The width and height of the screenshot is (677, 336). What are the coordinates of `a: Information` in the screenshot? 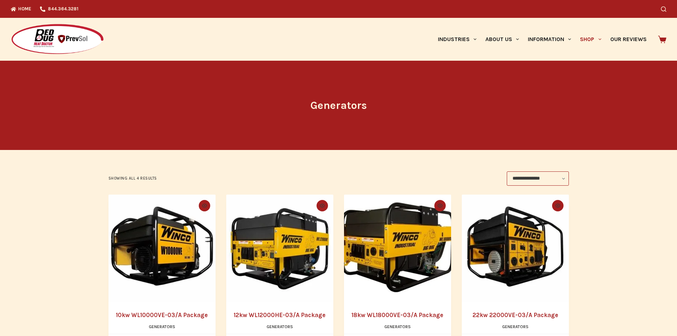 It's located at (549, 39).